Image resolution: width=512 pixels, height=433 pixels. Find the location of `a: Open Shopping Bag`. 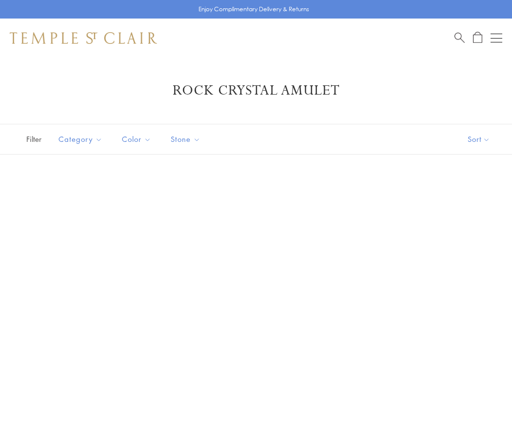

a: Open Shopping Bag is located at coordinates (478, 38).